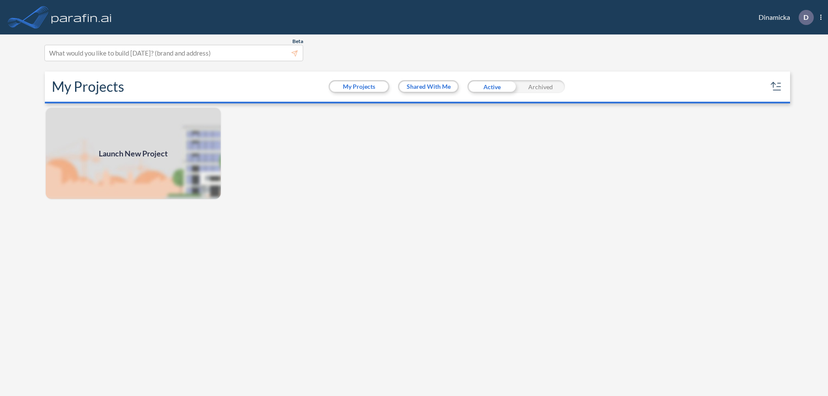 The height and width of the screenshot is (396, 828). Describe the element at coordinates (492, 87) in the screenshot. I see `div: Active` at that location.